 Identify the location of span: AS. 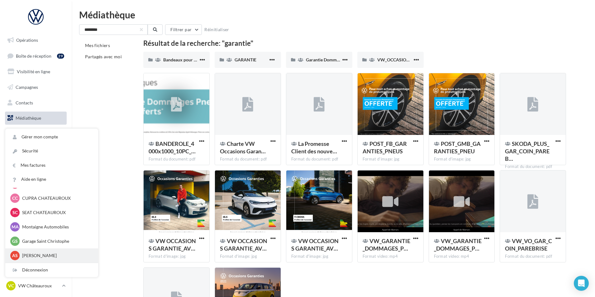
(15, 255).